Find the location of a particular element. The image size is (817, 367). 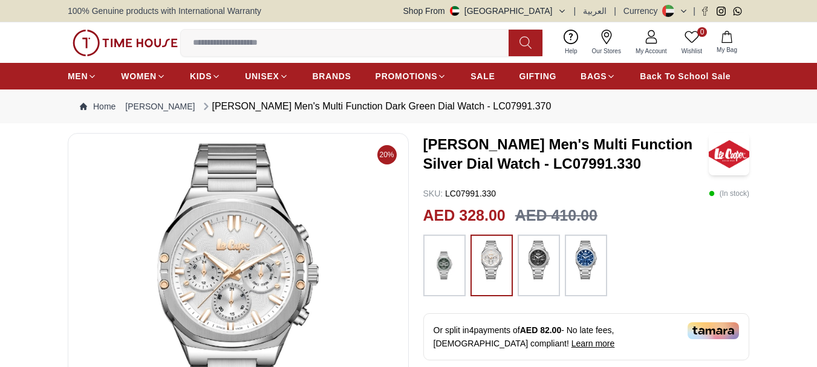

span: العربية is located at coordinates (594, 11).